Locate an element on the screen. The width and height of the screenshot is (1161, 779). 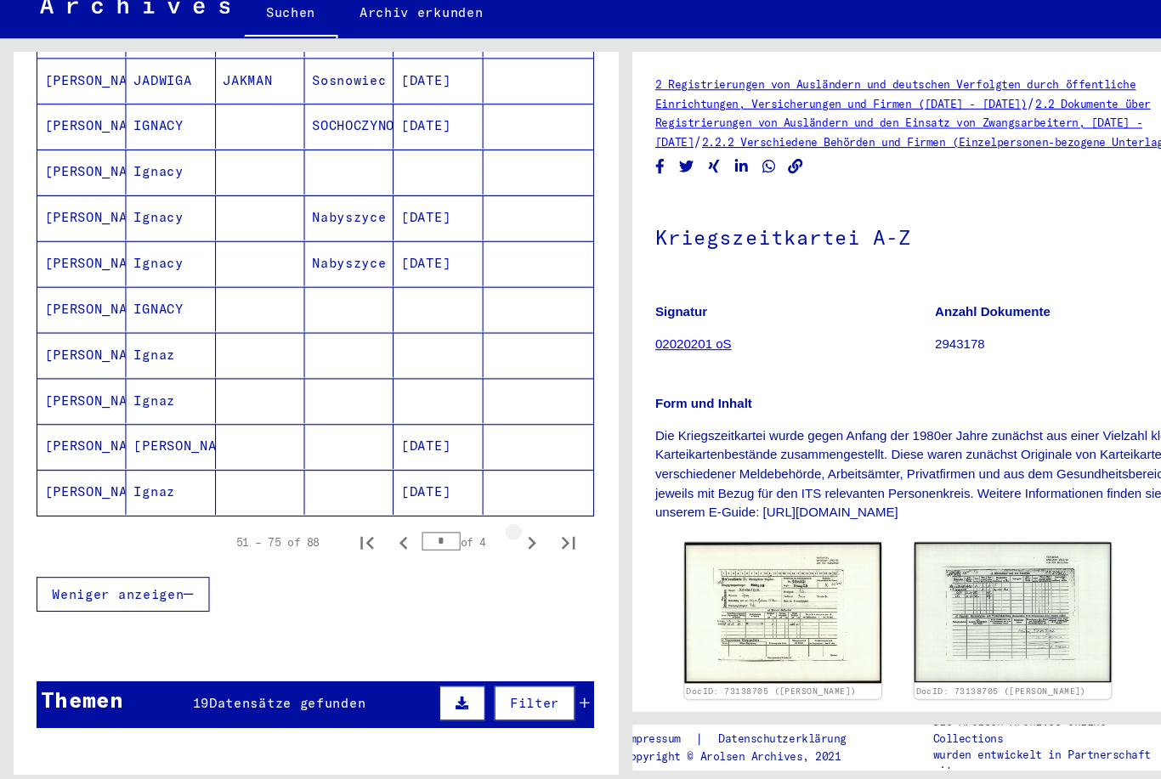
a: Datenschutzerklärung is located at coordinates (729, 732).